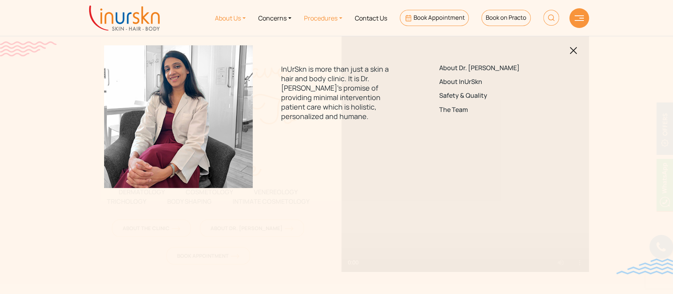 The image size is (673, 294). What do you see at coordinates (178, 117) in the screenshot?
I see `img: menuabout` at bounding box center [178, 117].